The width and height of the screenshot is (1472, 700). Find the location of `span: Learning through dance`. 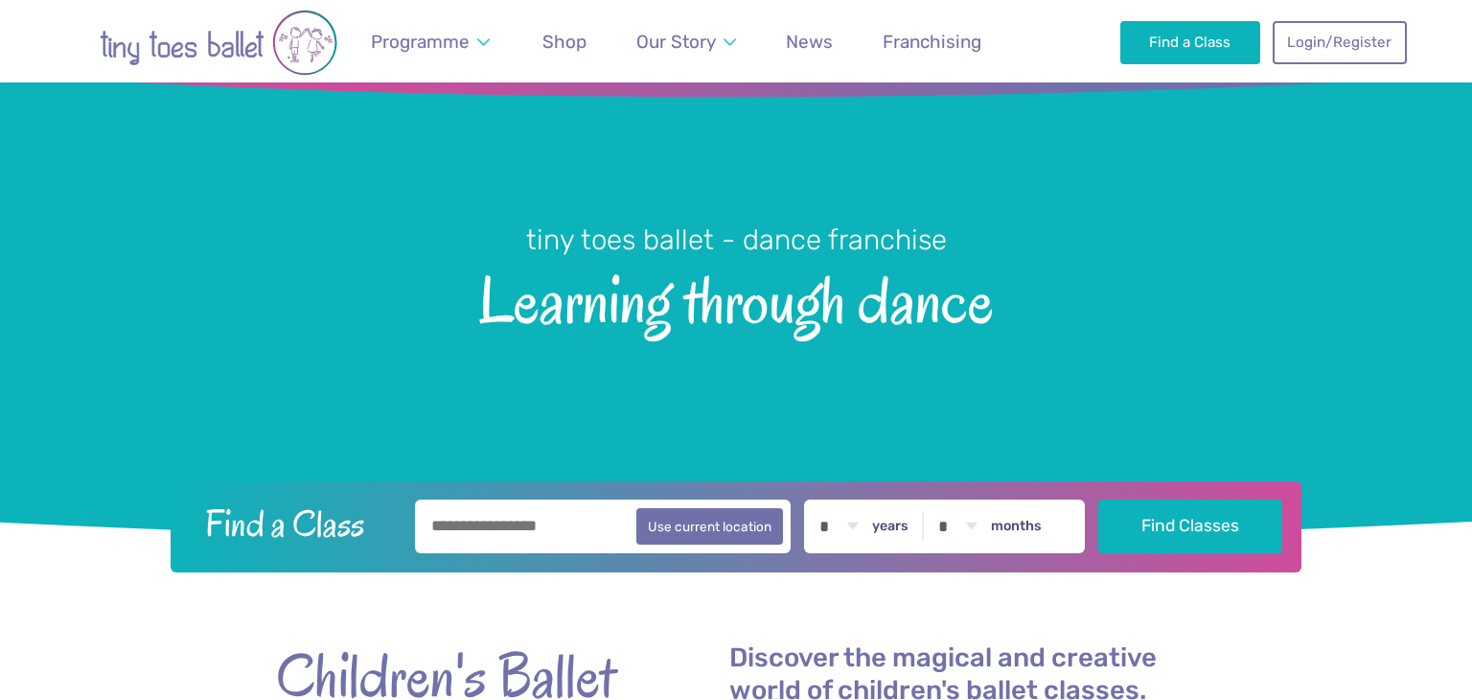

span: Learning through dance is located at coordinates (736, 297).